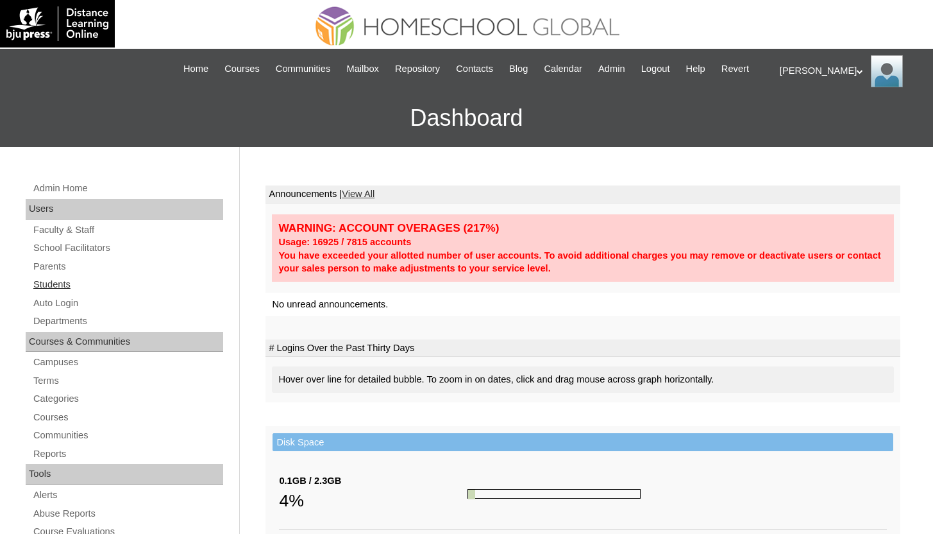 The height and width of the screenshot is (534, 933). I want to click on a: Categories, so click(128, 398).